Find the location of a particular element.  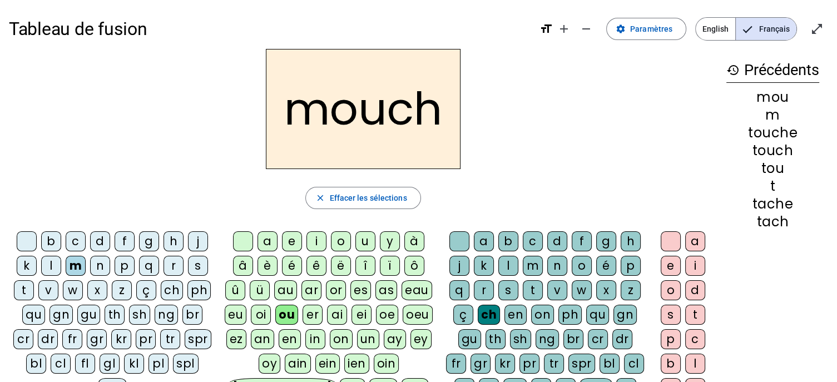

mat-icon: history is located at coordinates (733, 70).